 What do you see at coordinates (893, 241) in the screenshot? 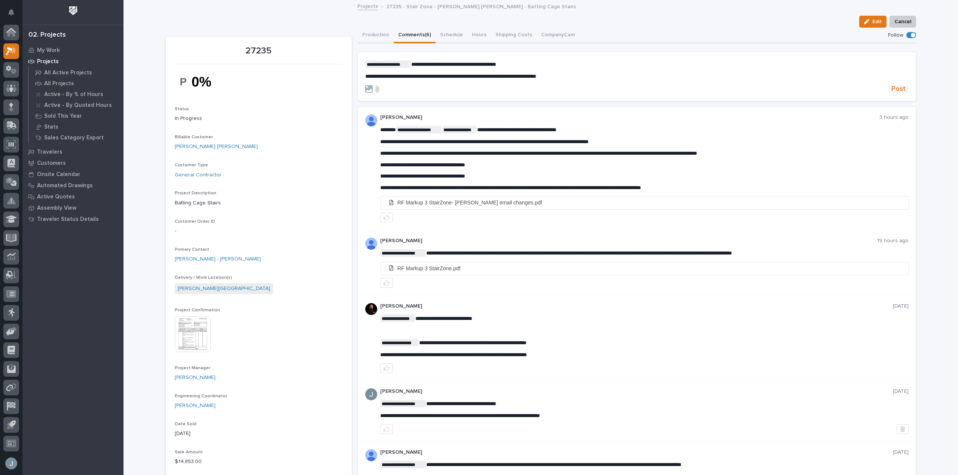
I see `p: 19 hours ago` at bounding box center [893, 241].